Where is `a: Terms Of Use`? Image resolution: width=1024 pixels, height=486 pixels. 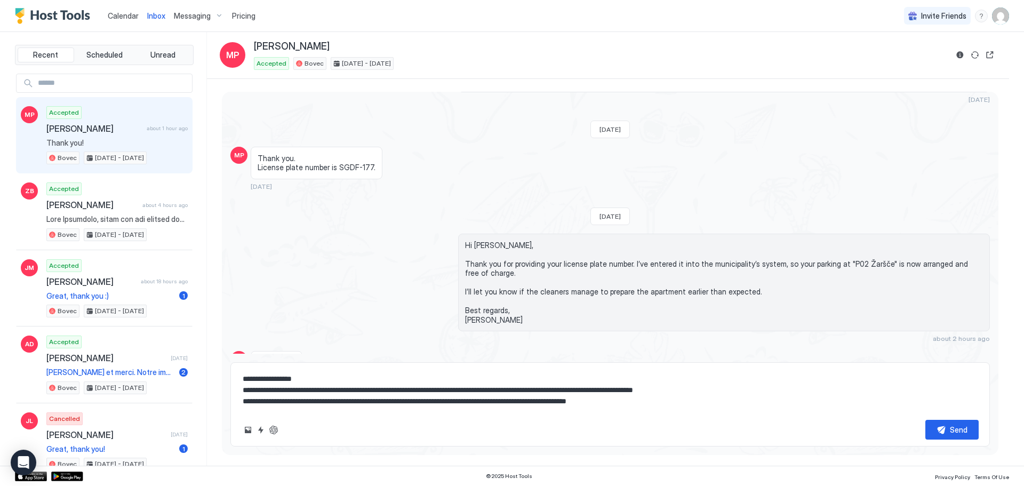 a: Terms Of Use is located at coordinates (991, 476).